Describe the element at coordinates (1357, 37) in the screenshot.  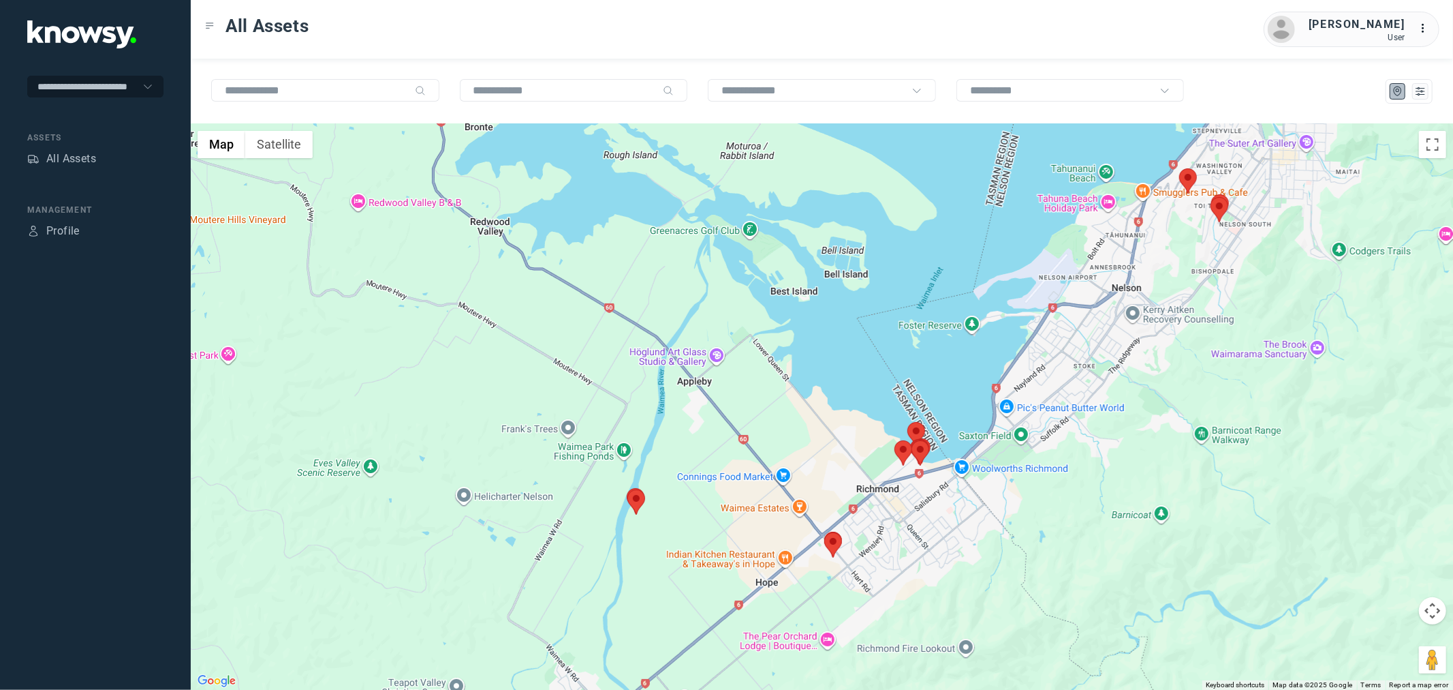
I see `div: User` at that location.